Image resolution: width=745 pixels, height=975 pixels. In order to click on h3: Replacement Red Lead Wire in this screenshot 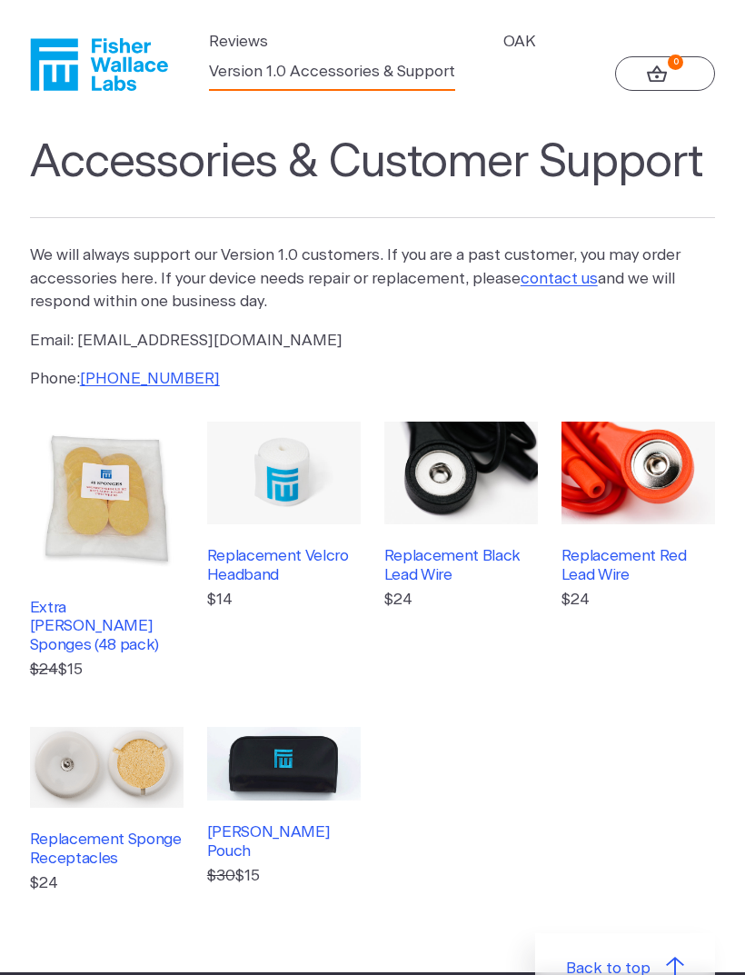, I will do `click(638, 565)`.